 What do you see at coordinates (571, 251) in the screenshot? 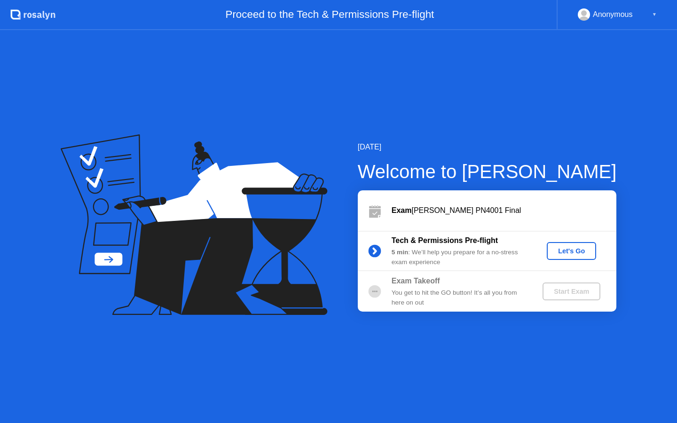
I see `div: Let's Go` at bounding box center [571, 251].